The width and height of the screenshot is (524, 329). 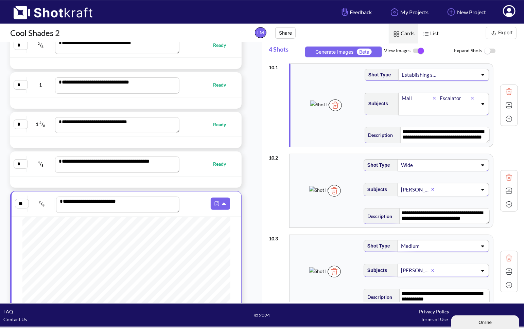 I want to click on img: Card Icon, so click(x=397, y=34).